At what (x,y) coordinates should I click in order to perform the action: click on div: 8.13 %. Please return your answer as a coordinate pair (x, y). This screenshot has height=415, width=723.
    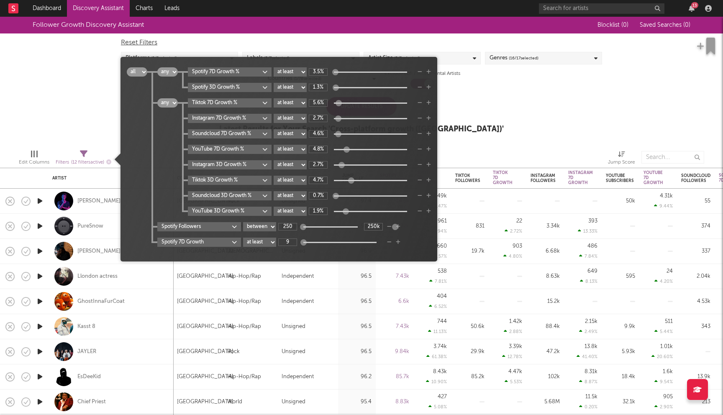
    Looking at the image, I should click on (588, 281).